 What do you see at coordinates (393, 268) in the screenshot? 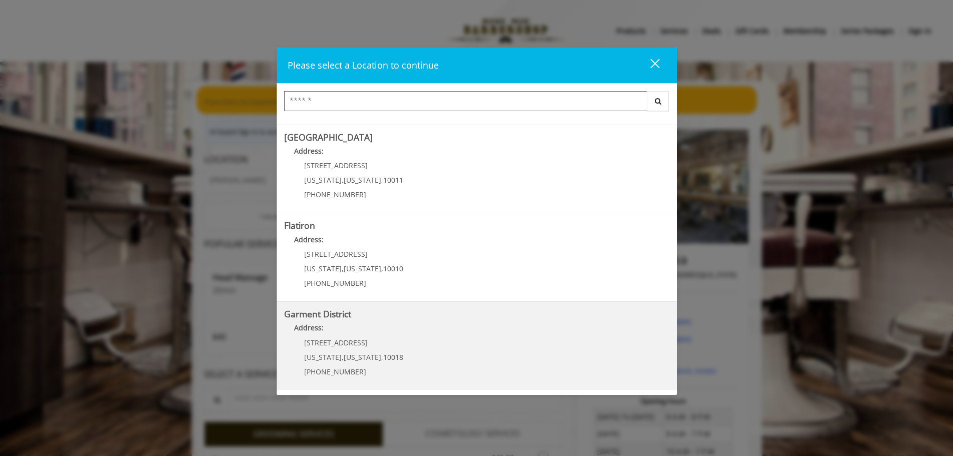
I see `span: 10010` at bounding box center [393, 268].